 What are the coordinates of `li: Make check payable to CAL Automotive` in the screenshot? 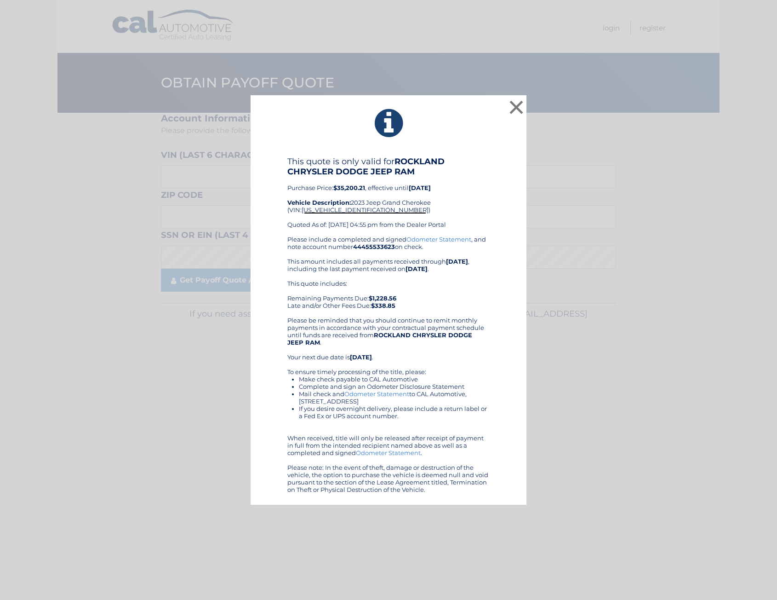 It's located at (394, 379).